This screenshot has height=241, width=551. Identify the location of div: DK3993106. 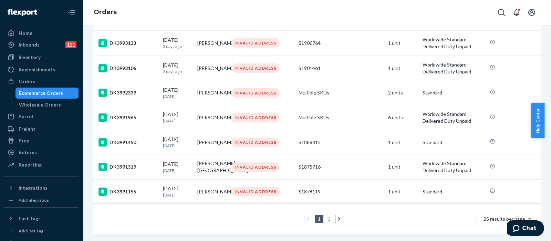
(128, 68).